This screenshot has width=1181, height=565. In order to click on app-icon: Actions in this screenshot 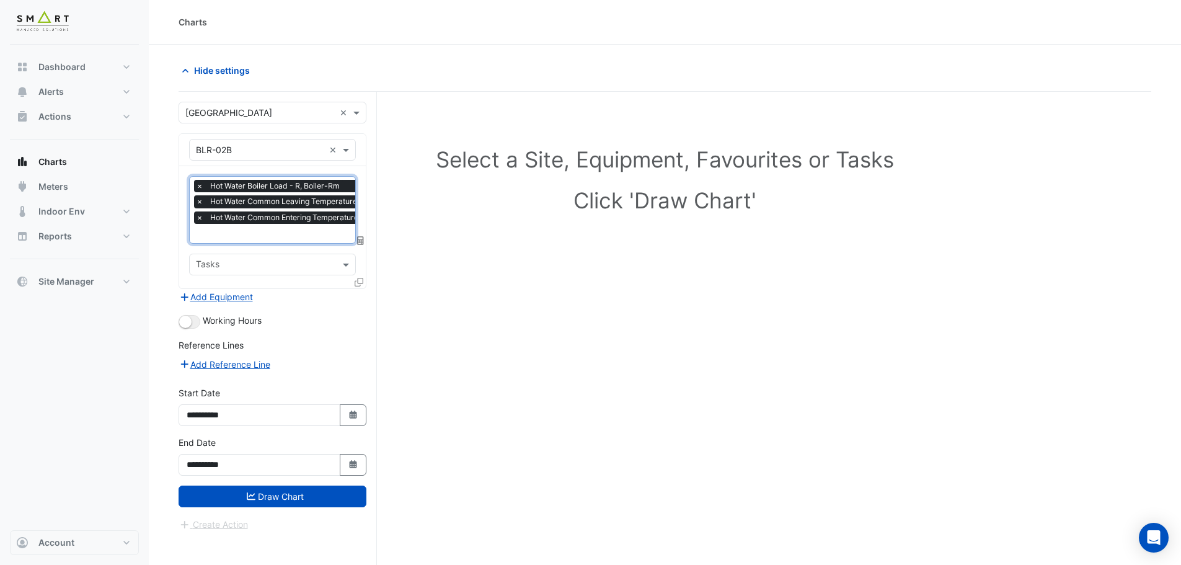, I will do `click(22, 117)`.